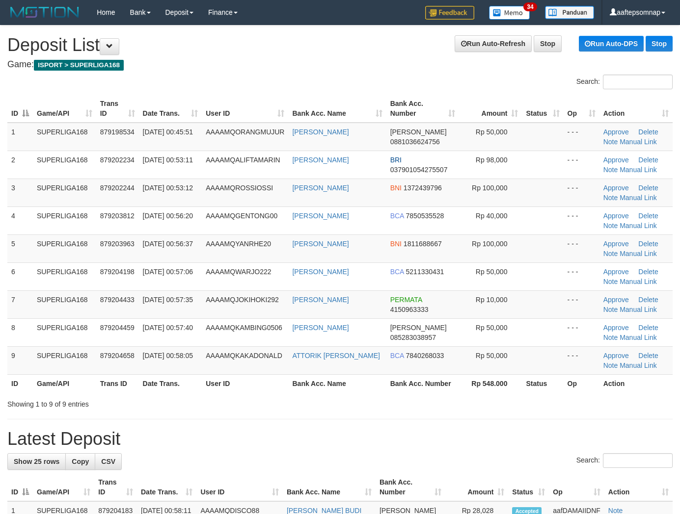  Describe the element at coordinates (20, 192) in the screenshot. I see `td: 3` at that location.